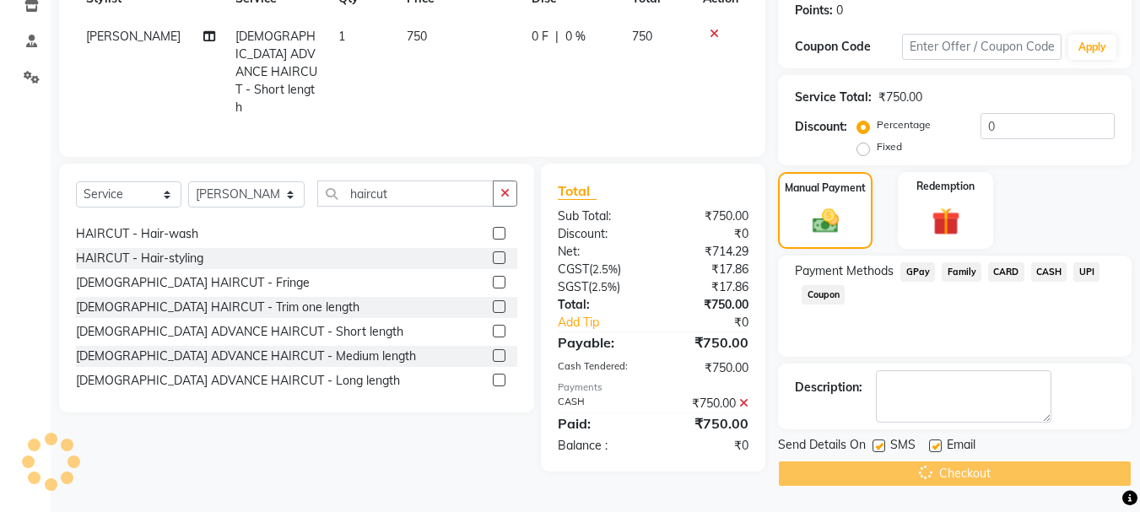 The width and height of the screenshot is (1140, 512). I want to click on span: Payment Methods, so click(843, 271).